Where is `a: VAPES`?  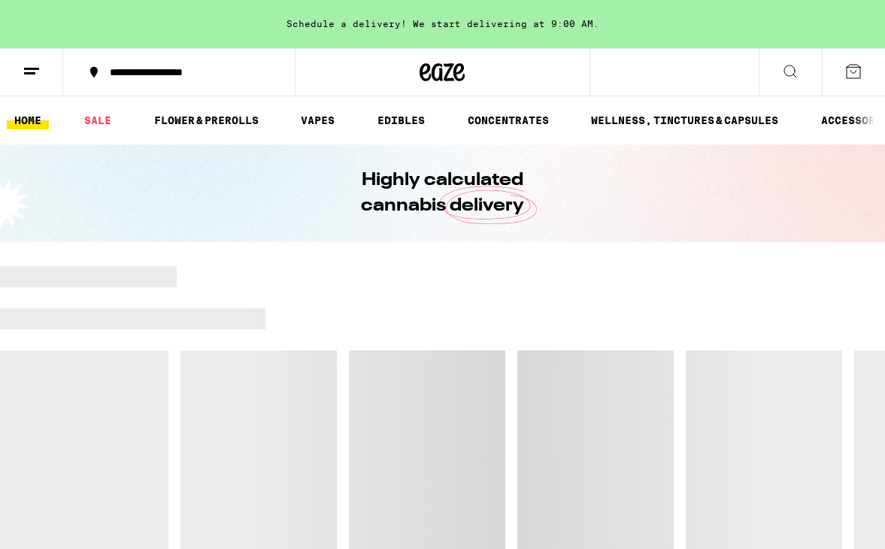
a: VAPES is located at coordinates (317, 120).